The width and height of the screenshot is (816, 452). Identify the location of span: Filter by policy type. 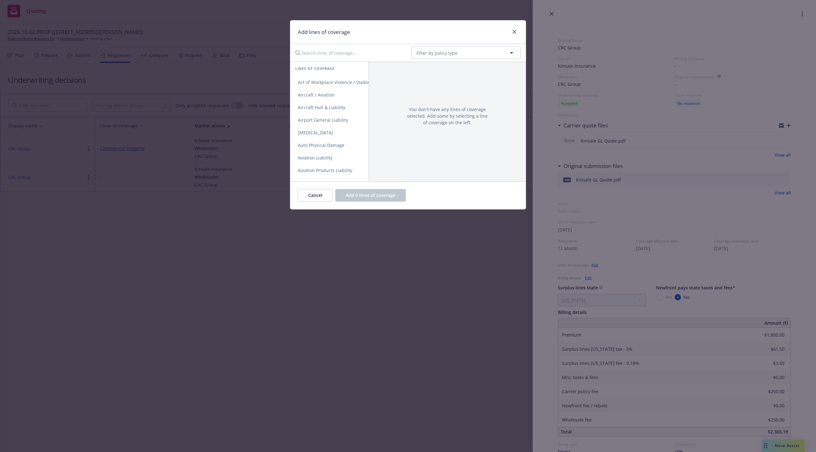
(437, 53).